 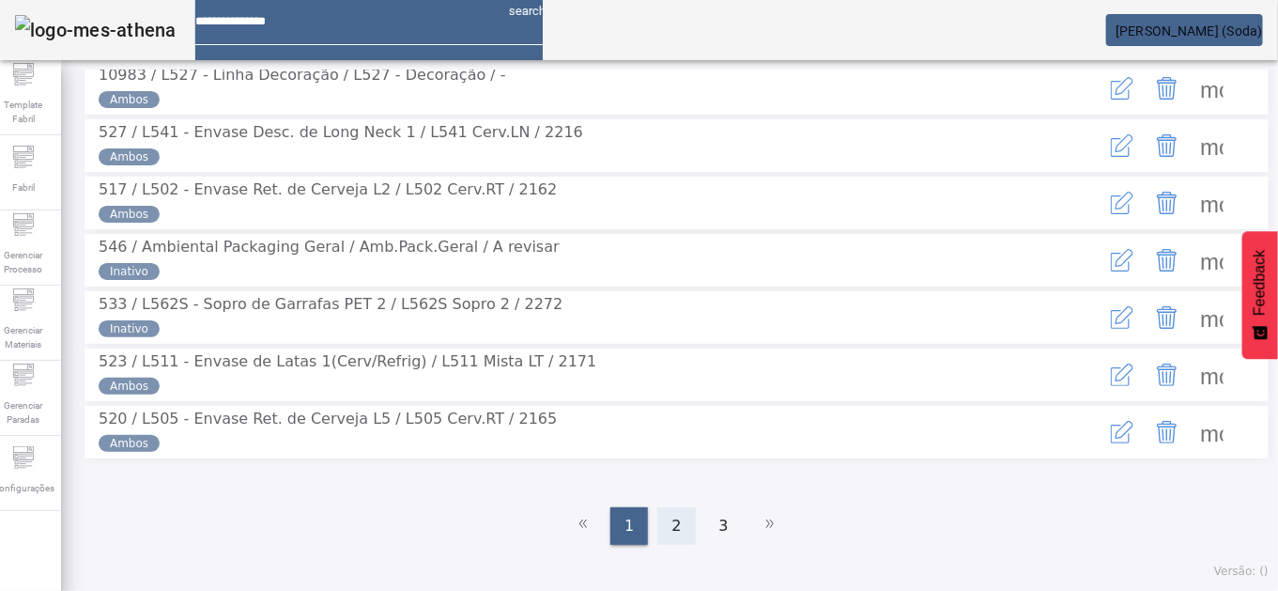 What do you see at coordinates (724, 526) in the screenshot?
I see `span: 3` at bounding box center [724, 526].